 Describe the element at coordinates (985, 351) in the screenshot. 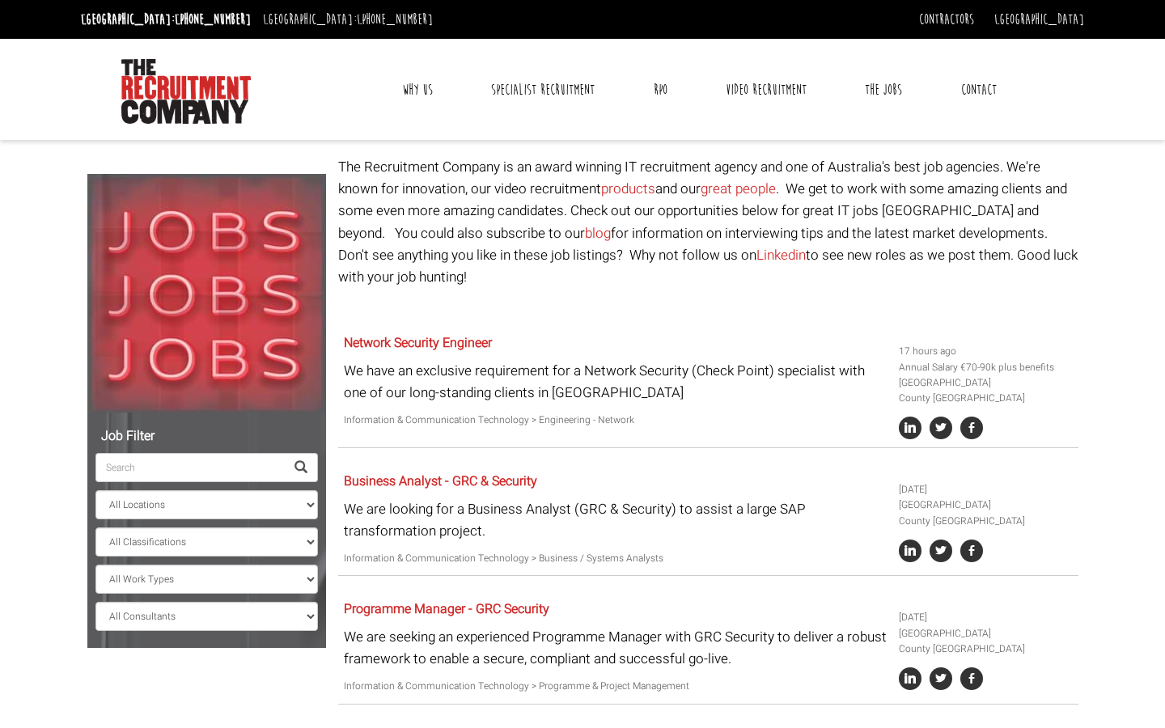

I see `li: 17 hours ago` at that location.